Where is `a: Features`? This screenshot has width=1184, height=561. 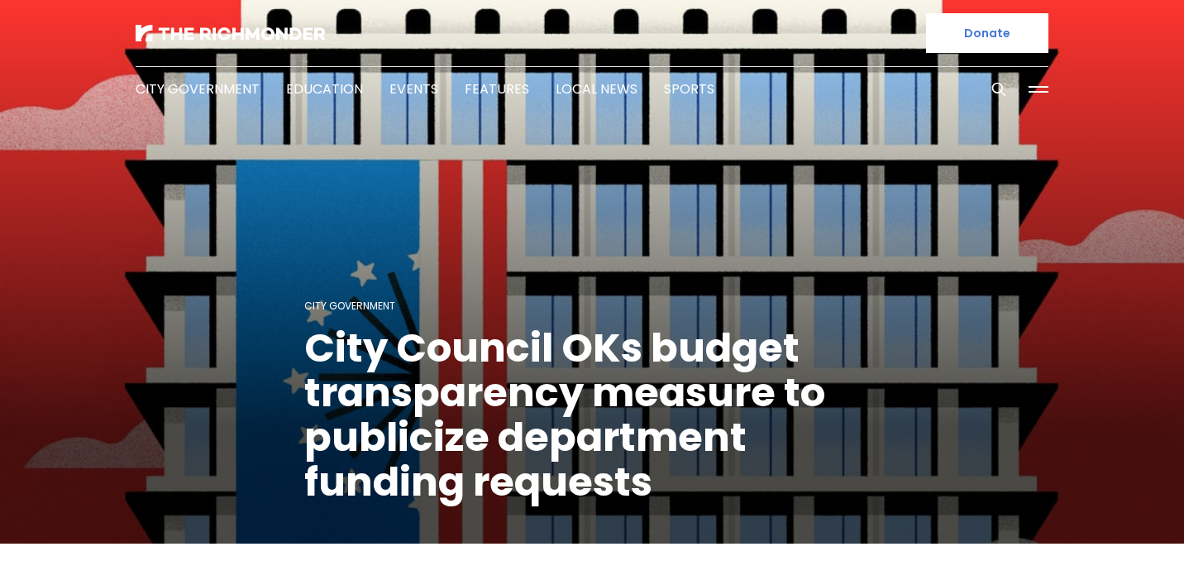
a: Features is located at coordinates (497, 88).